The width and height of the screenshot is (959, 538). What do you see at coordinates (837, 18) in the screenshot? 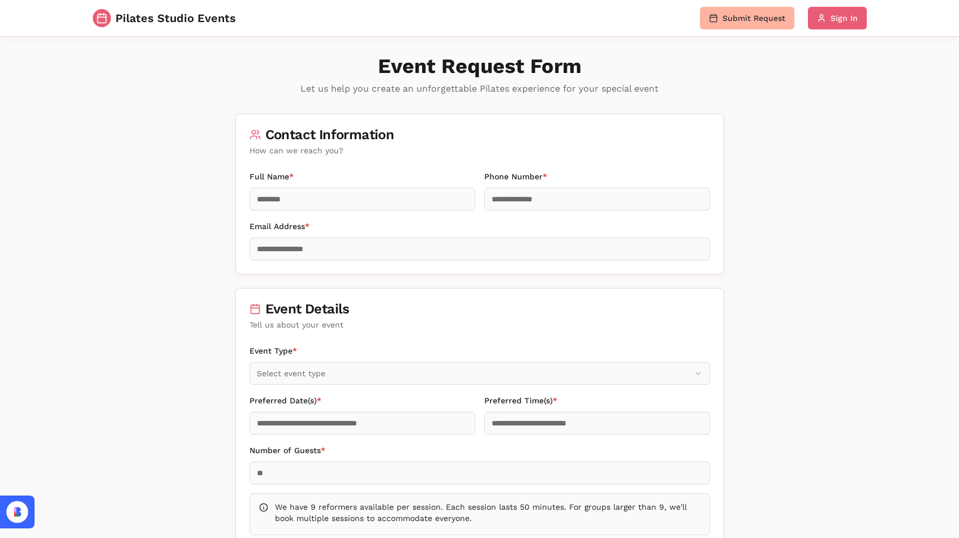
I see `button: Sign In` at bounding box center [837, 18].